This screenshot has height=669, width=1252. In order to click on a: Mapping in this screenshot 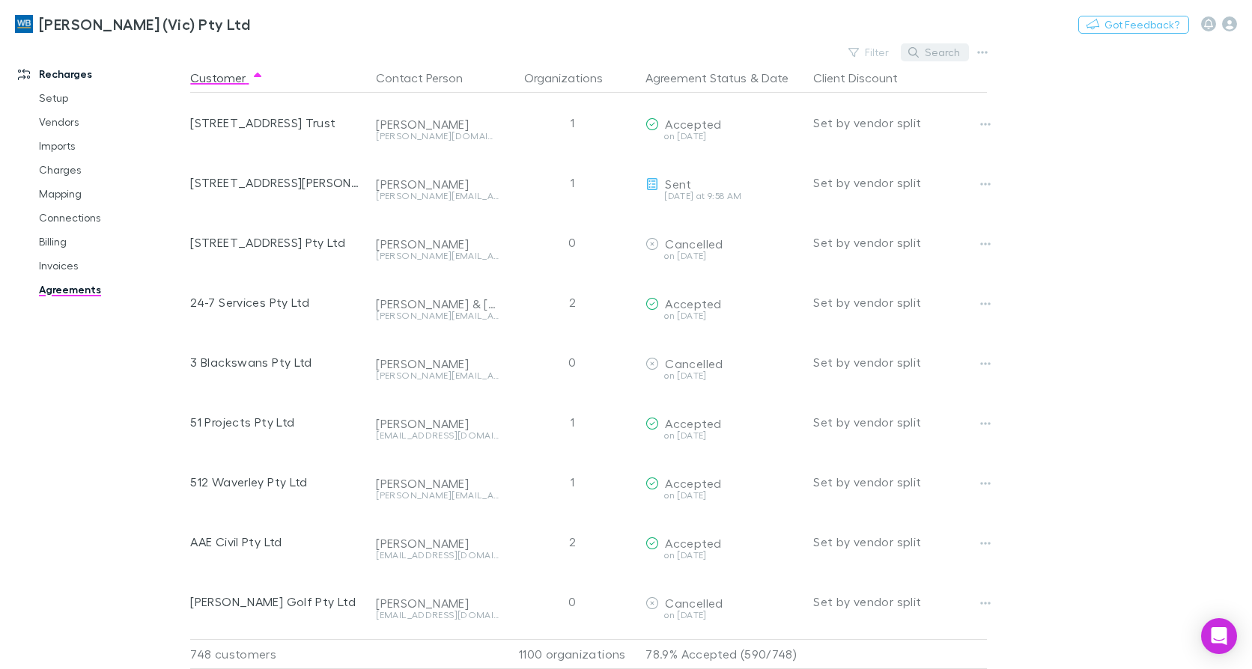, I will do `click(111, 194)`.